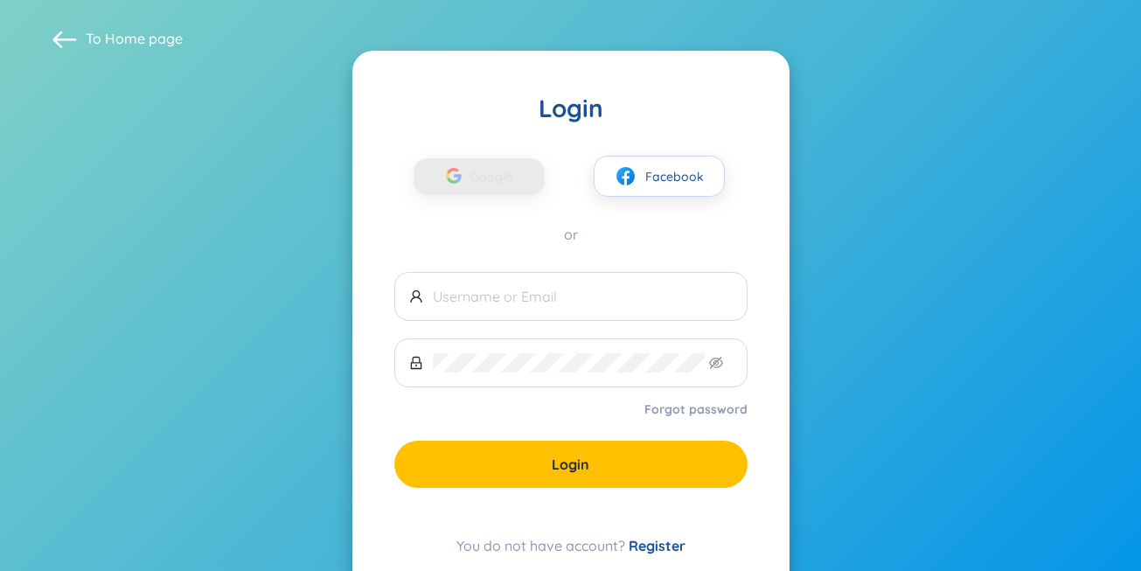 The height and width of the screenshot is (571, 1141). Describe the element at coordinates (657, 546) in the screenshot. I see `a: Register` at that location.